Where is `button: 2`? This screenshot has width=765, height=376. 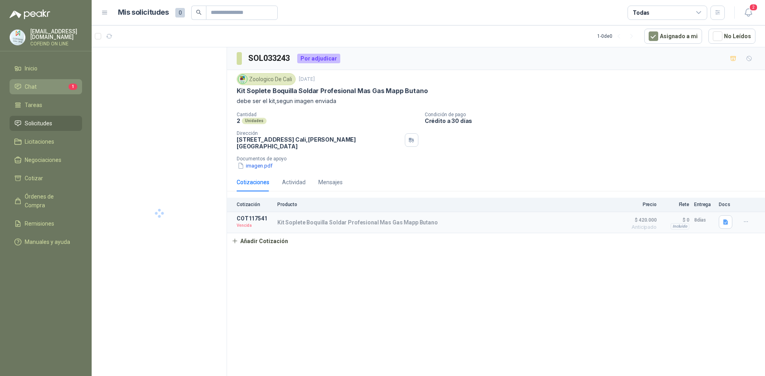
button: 2 is located at coordinates (748, 13).